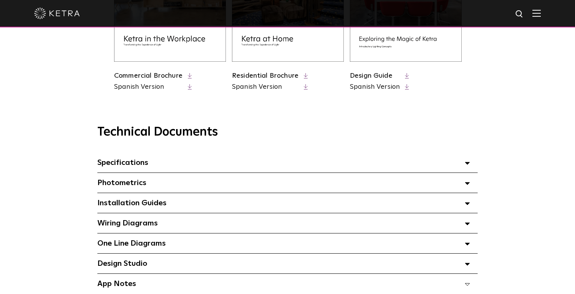 The image size is (575, 294). Describe the element at coordinates (148, 76) in the screenshot. I see `a: Commercial Brochure` at that location.